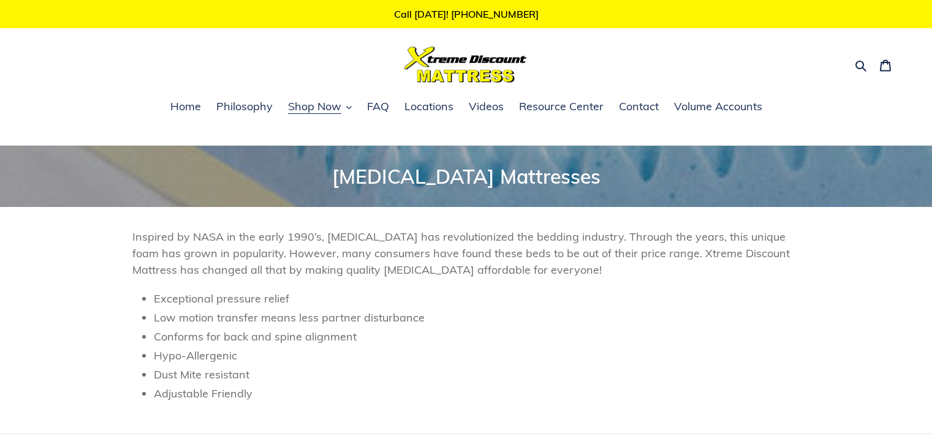 The width and height of the screenshot is (932, 447). Describe the element at coordinates (718, 107) in the screenshot. I see `a: Volume Accounts` at that location.